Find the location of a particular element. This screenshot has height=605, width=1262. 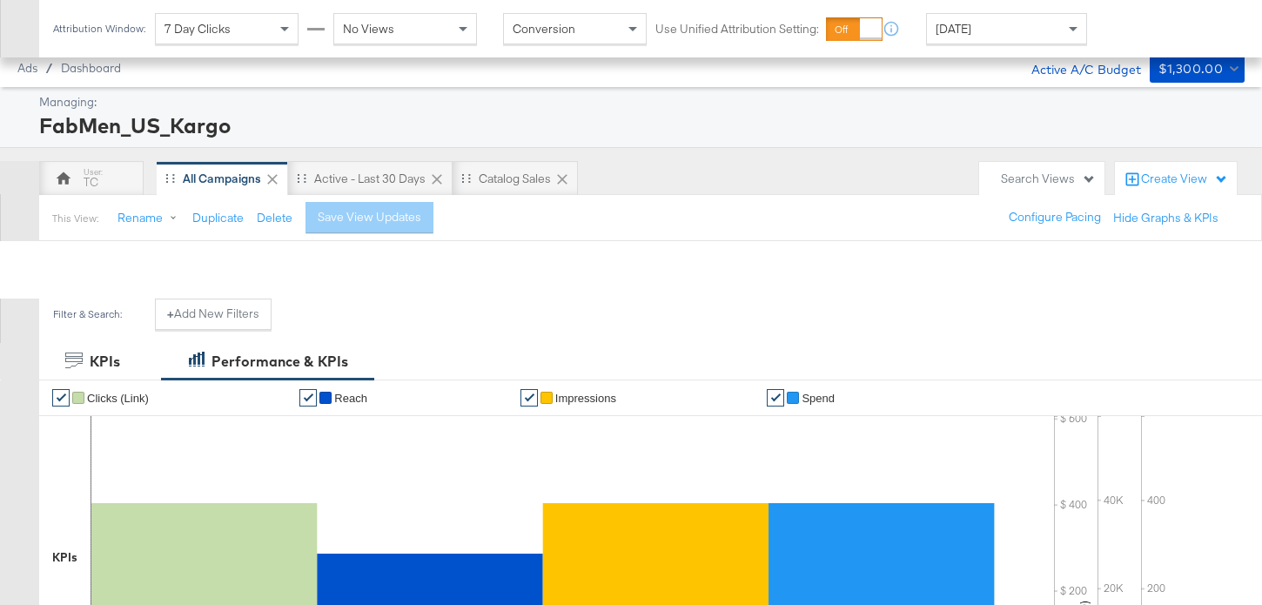

span: Clicks (Link) is located at coordinates (118, 398).